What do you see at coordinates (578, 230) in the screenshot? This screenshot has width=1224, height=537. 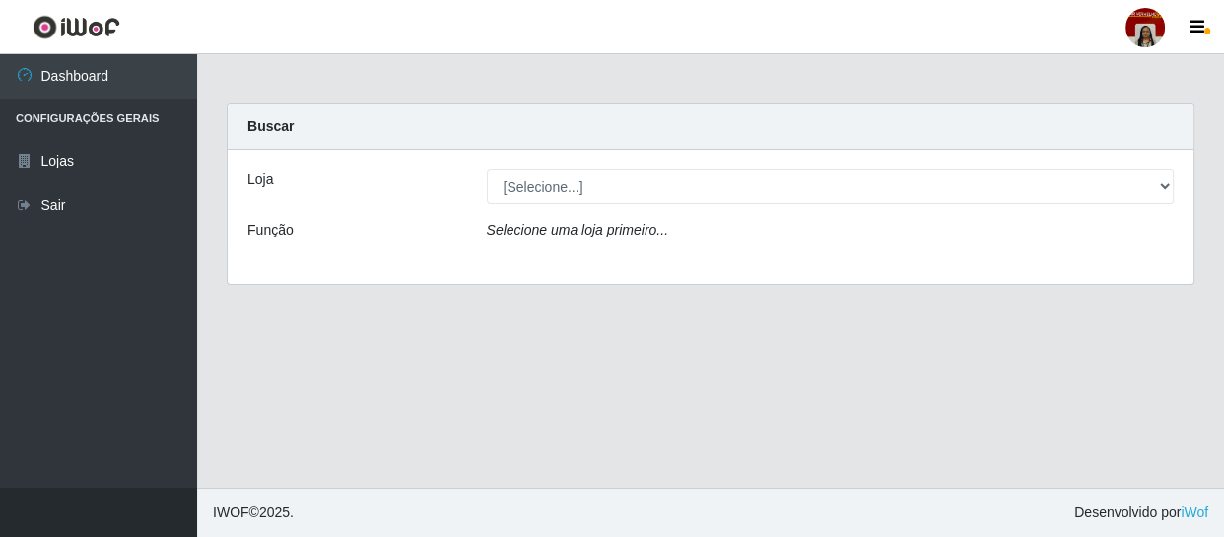 I see `i: Selecione uma loja primeiro...` at bounding box center [578, 230].